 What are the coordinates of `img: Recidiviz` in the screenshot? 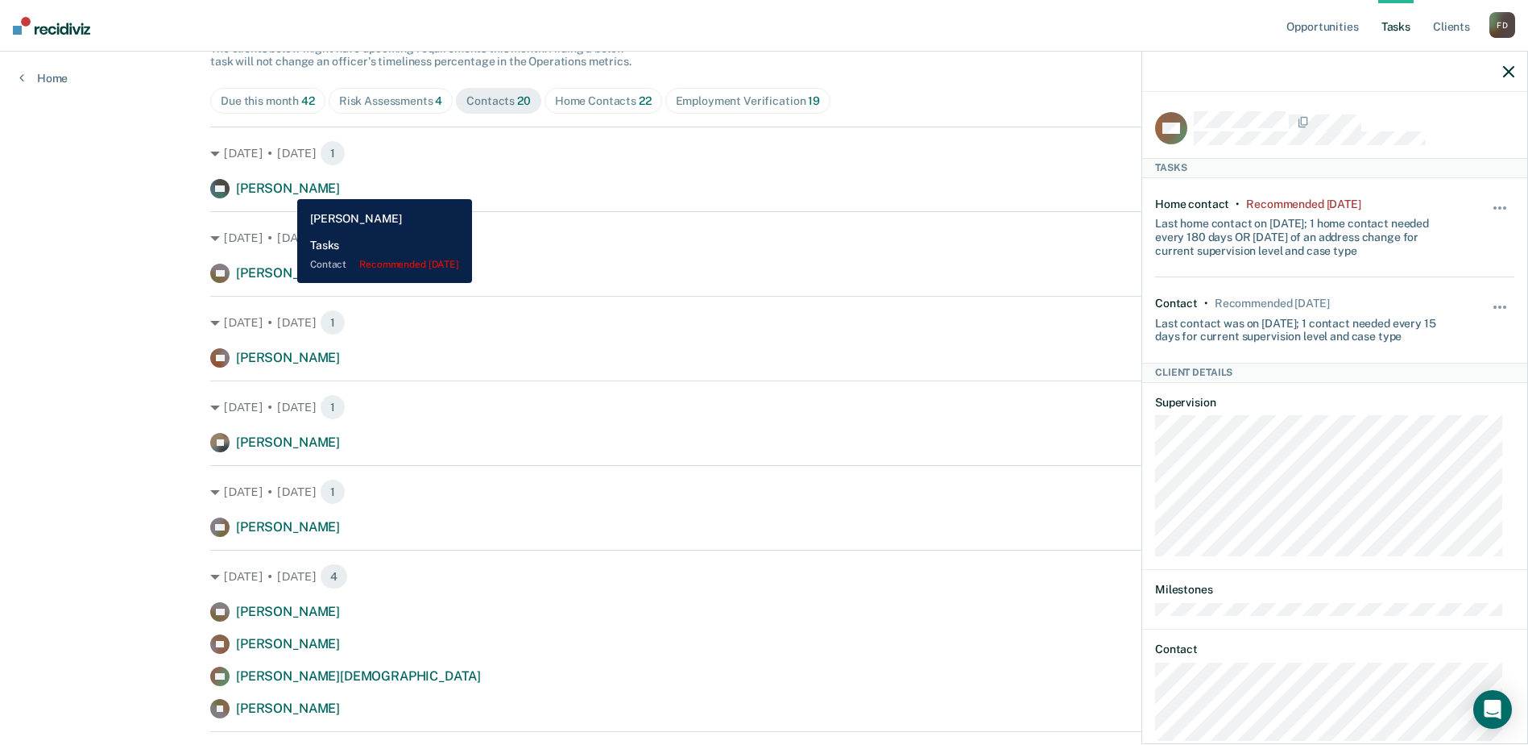 It's located at (52, 26).